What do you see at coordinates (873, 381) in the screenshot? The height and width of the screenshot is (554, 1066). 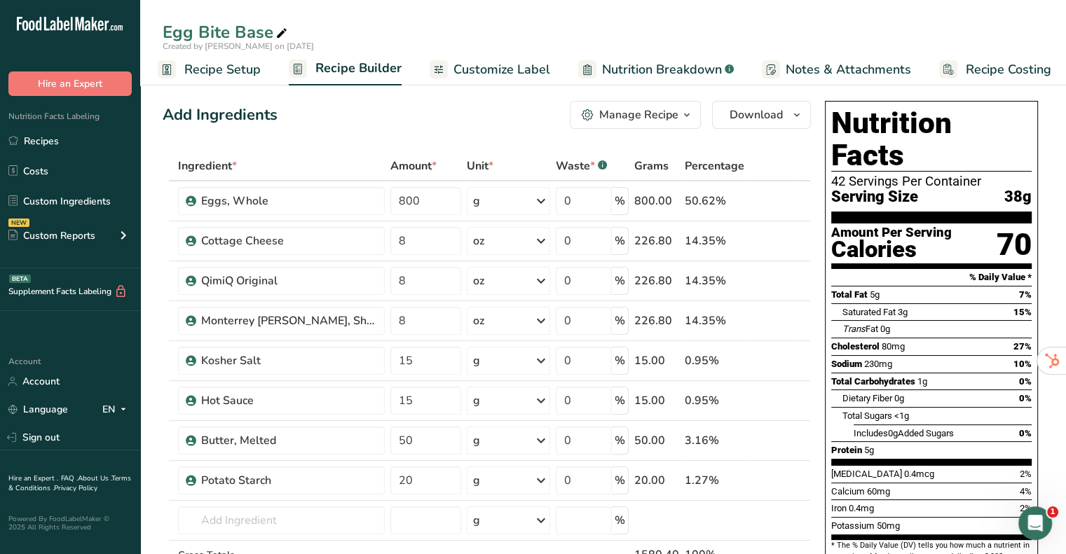 I see `span: Total Carbohydrates` at bounding box center [873, 381].